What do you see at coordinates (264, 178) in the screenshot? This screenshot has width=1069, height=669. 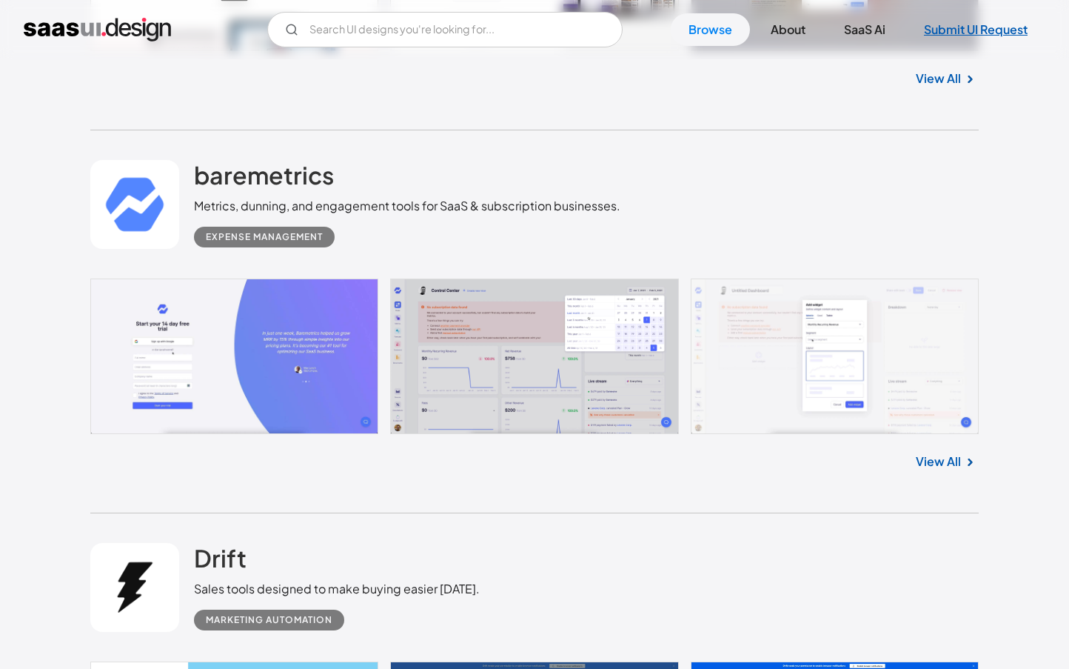 I see `a: baremetrics` at bounding box center [264, 178].